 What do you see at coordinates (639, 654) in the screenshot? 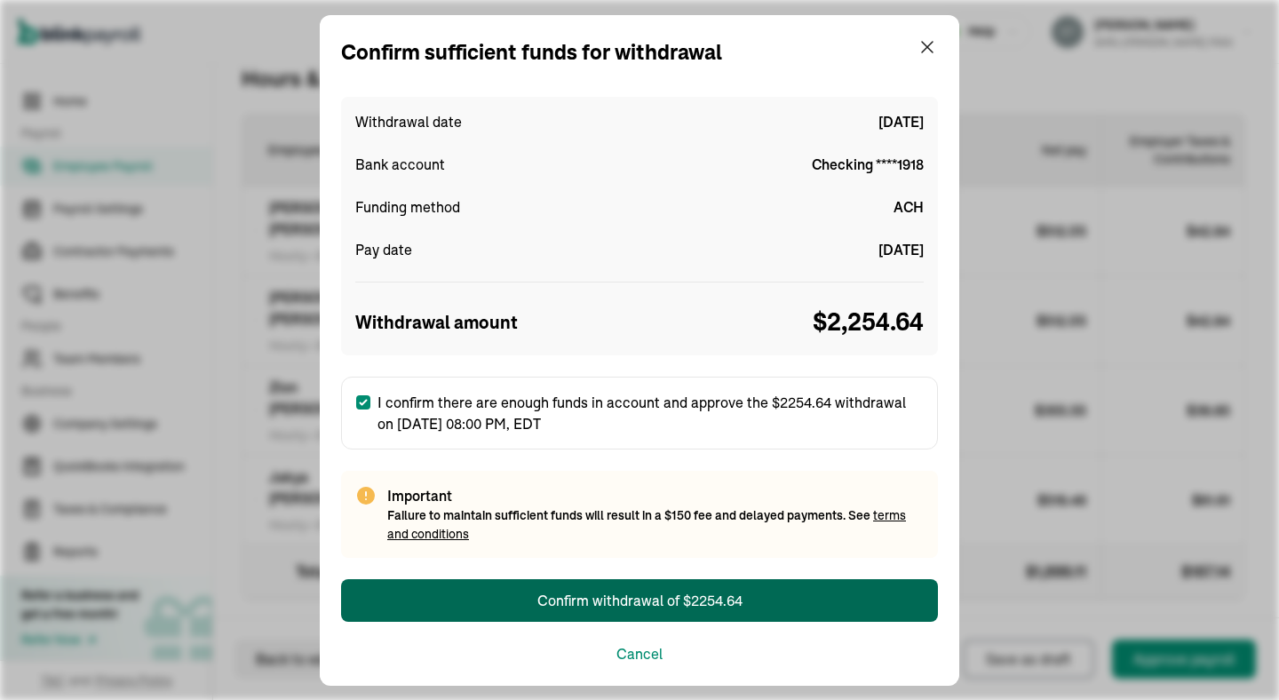
I see `button: Cancel` at bounding box center [639, 654].